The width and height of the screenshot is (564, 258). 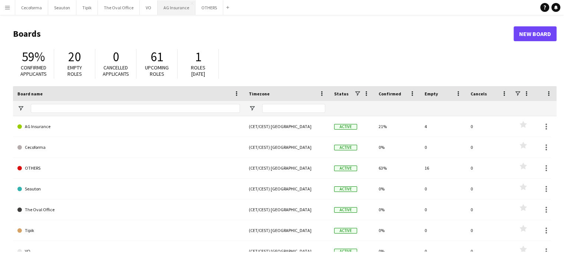 I want to click on a: The Oval Office, so click(x=129, y=210).